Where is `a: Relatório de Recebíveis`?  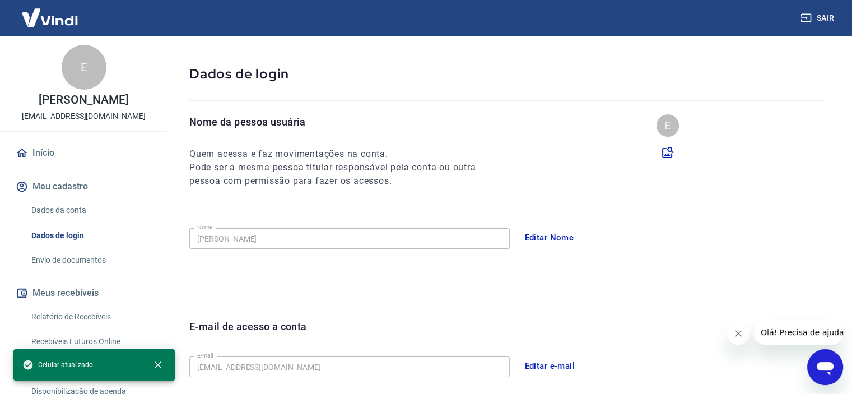
a: Relatório de Recebíveis is located at coordinates (90, 317).